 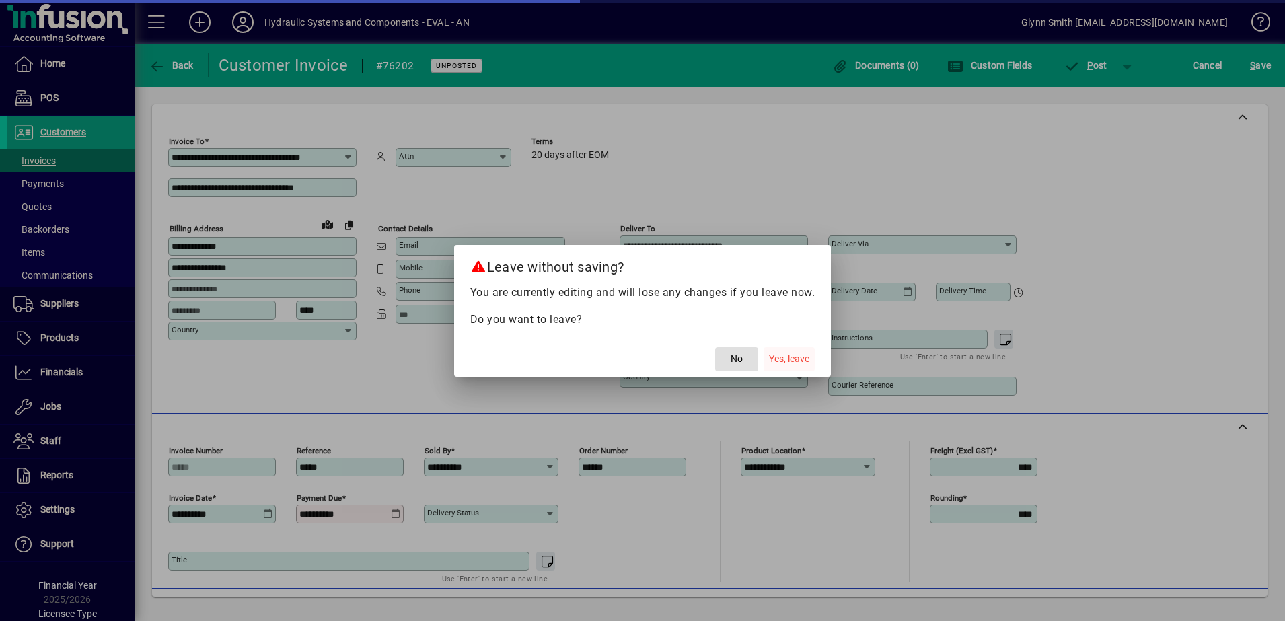 What do you see at coordinates (789, 359) in the screenshot?
I see `span: Yes, leave` at bounding box center [789, 359].